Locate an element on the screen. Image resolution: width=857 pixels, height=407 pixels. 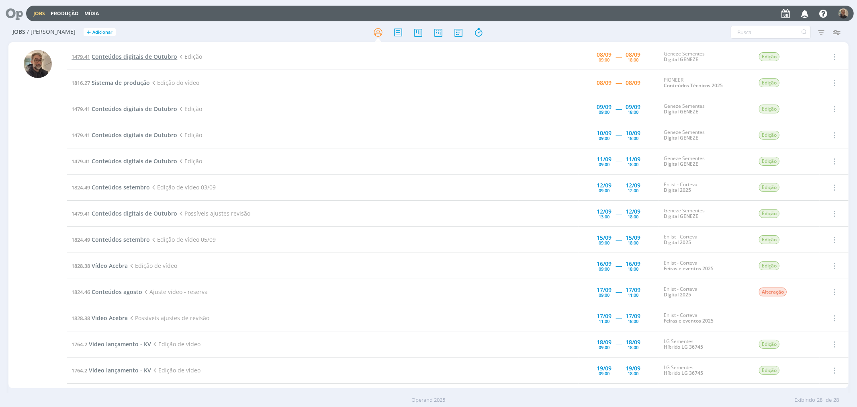
div: PIONEER is located at coordinates (705, 83).